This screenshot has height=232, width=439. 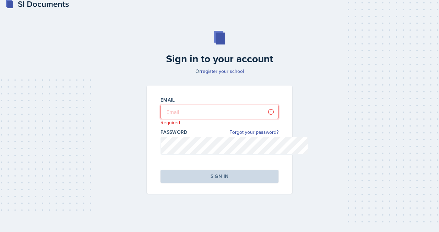 I want to click on a: register your school, so click(x=222, y=71).